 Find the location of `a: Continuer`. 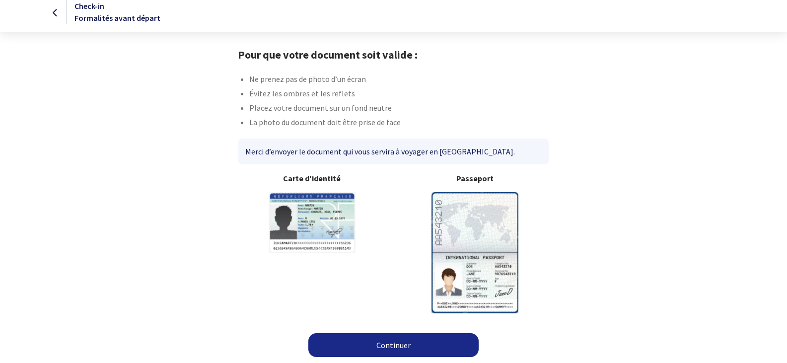

a: Continuer is located at coordinates (393, 345).